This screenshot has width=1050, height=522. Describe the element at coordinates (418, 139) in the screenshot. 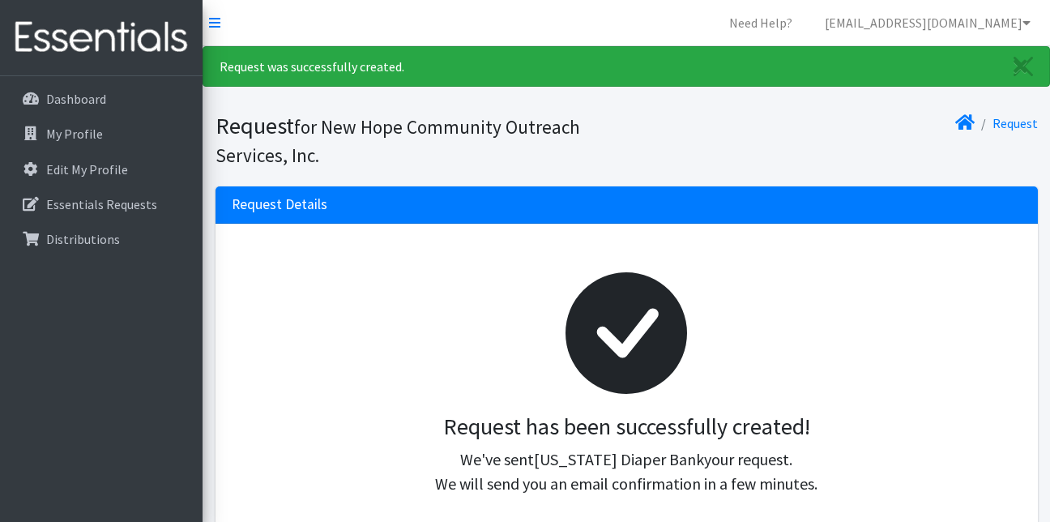

I see `h1: Request` at that location.